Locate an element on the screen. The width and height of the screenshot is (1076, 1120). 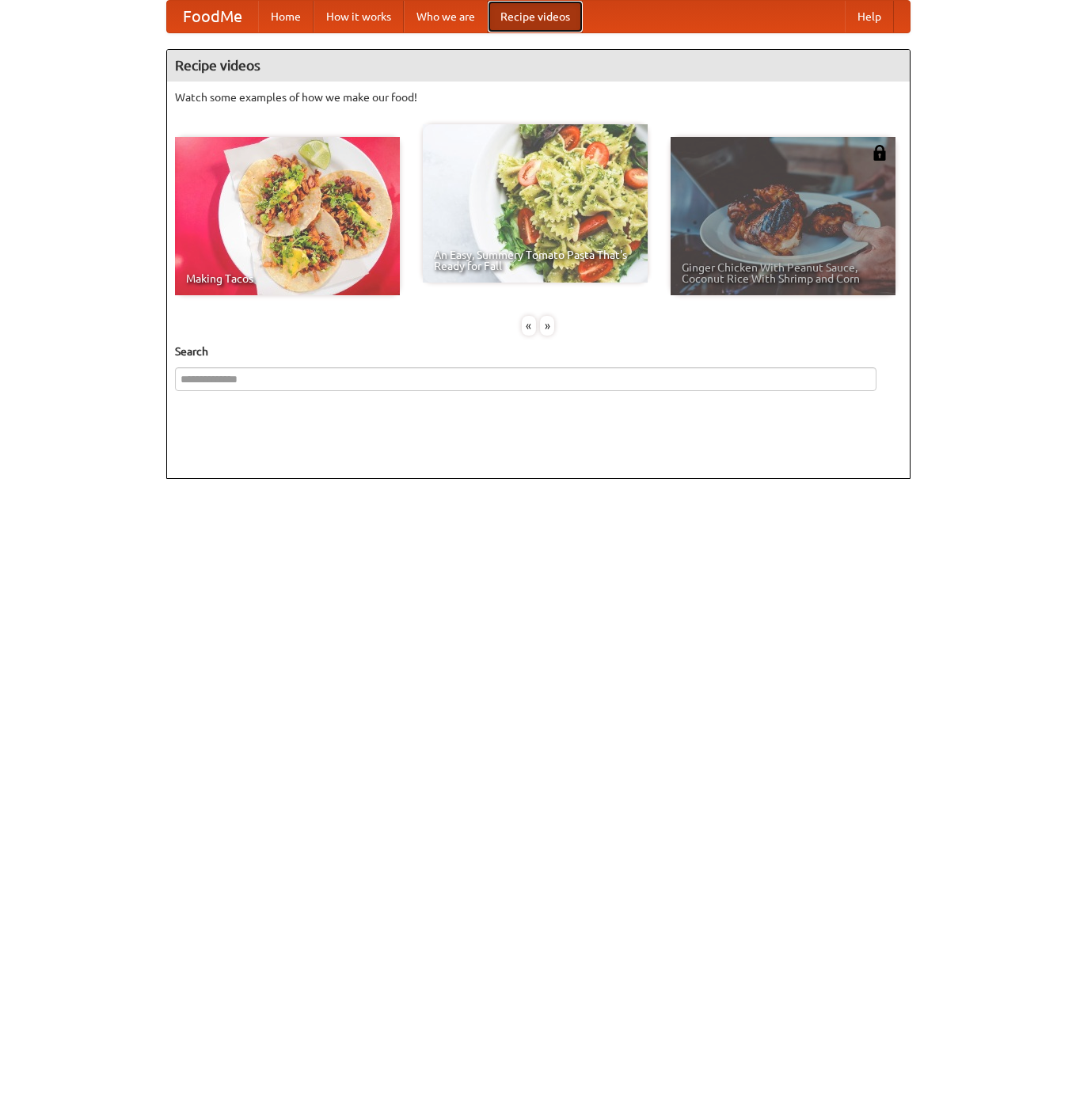
a: Who we are is located at coordinates (445, 17).